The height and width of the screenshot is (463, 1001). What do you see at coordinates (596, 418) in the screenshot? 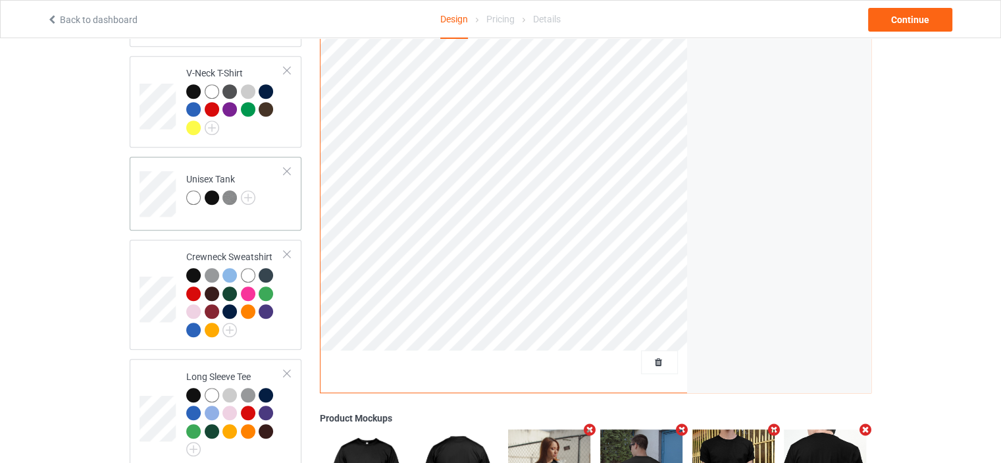
I see `div: Product Mockups` at bounding box center [596, 418].